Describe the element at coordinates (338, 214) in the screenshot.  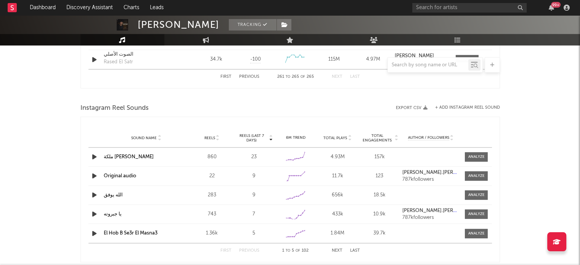
I see `div: 433k` at that location.